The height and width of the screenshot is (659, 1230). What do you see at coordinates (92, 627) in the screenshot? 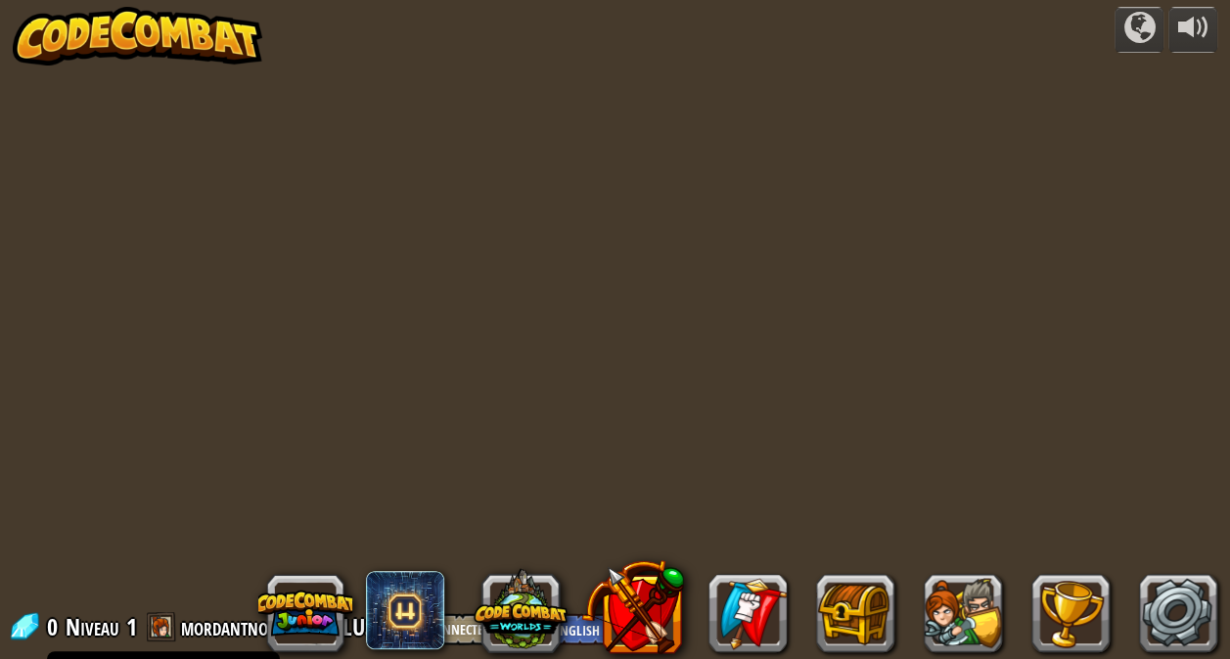
I see `span: Niveau` at bounding box center [92, 627].